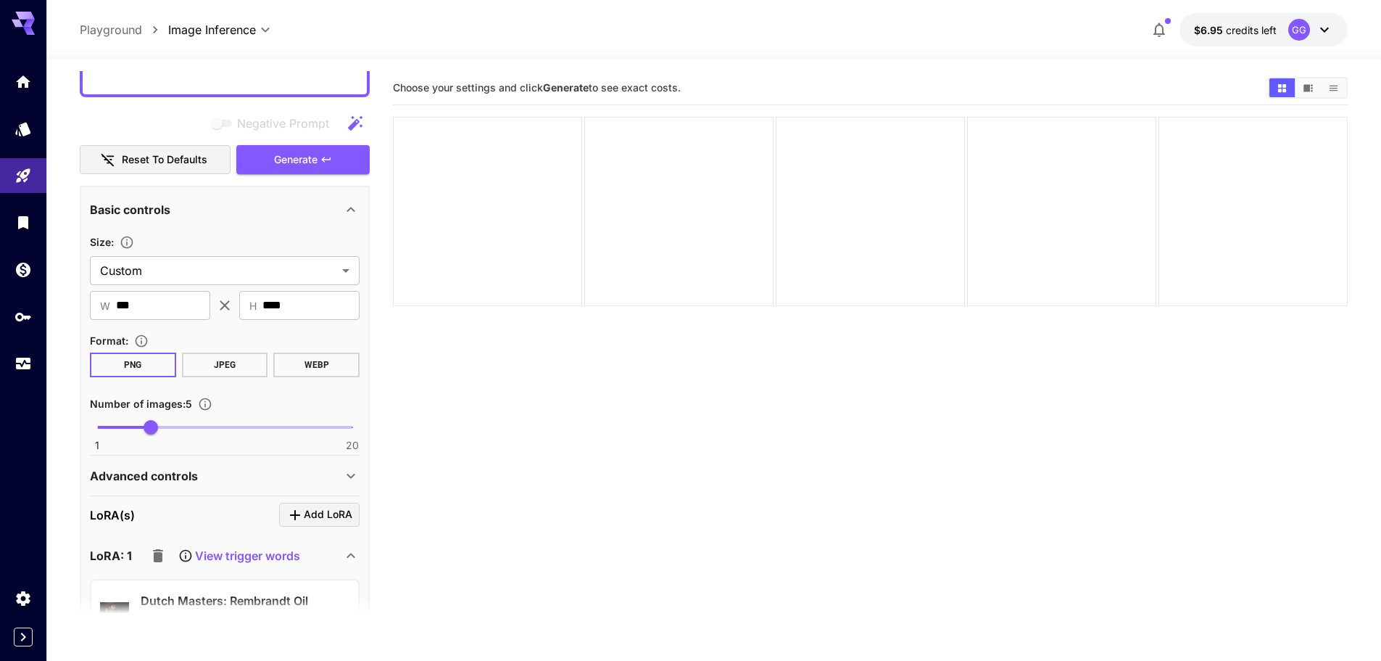  What do you see at coordinates (141, 341) in the screenshot?
I see `button: Choose the file format for the output image.` at bounding box center [141, 341].